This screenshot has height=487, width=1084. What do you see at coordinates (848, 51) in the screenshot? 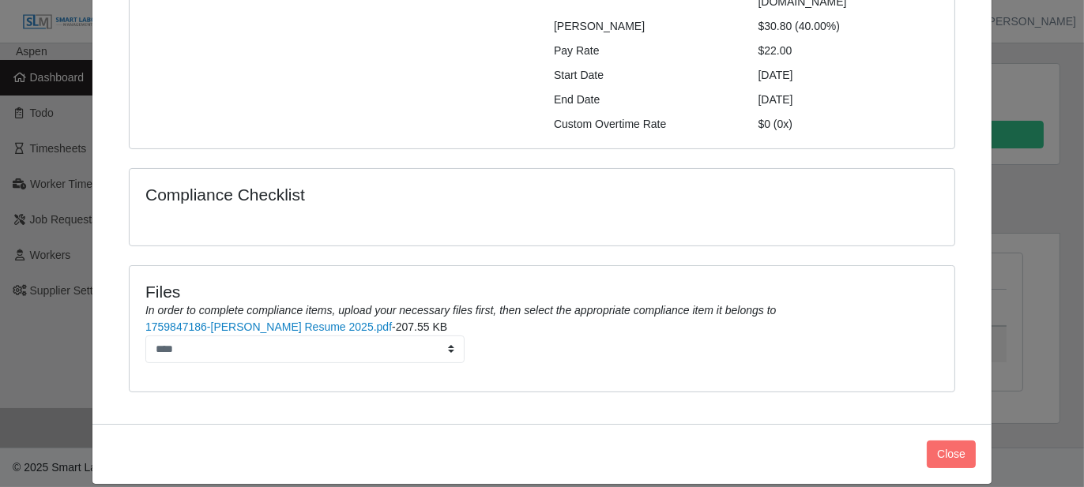
I see `div: $22.00` at bounding box center [848, 51].